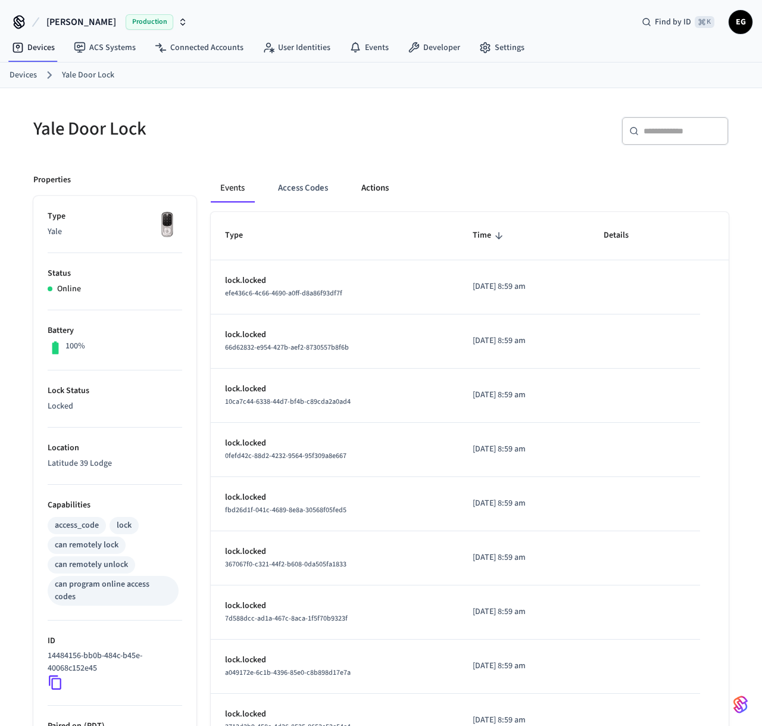  Describe the element at coordinates (115, 232) in the screenshot. I see `p: Yale` at that location.